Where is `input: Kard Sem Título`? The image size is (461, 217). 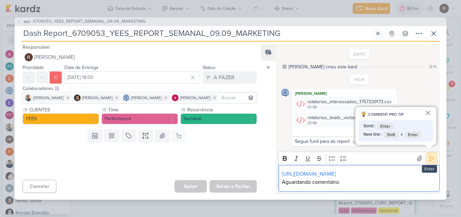 input: Kard Sem Título is located at coordinates (196, 33).